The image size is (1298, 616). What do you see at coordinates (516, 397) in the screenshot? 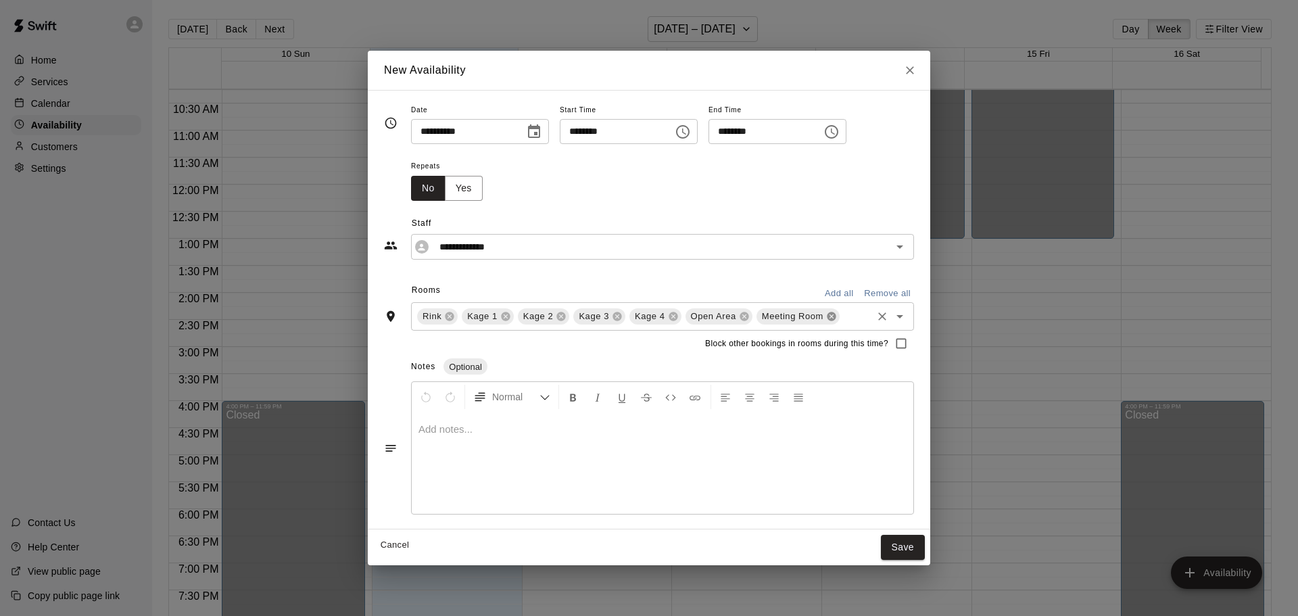
I see `span: Normal` at bounding box center [516, 397].